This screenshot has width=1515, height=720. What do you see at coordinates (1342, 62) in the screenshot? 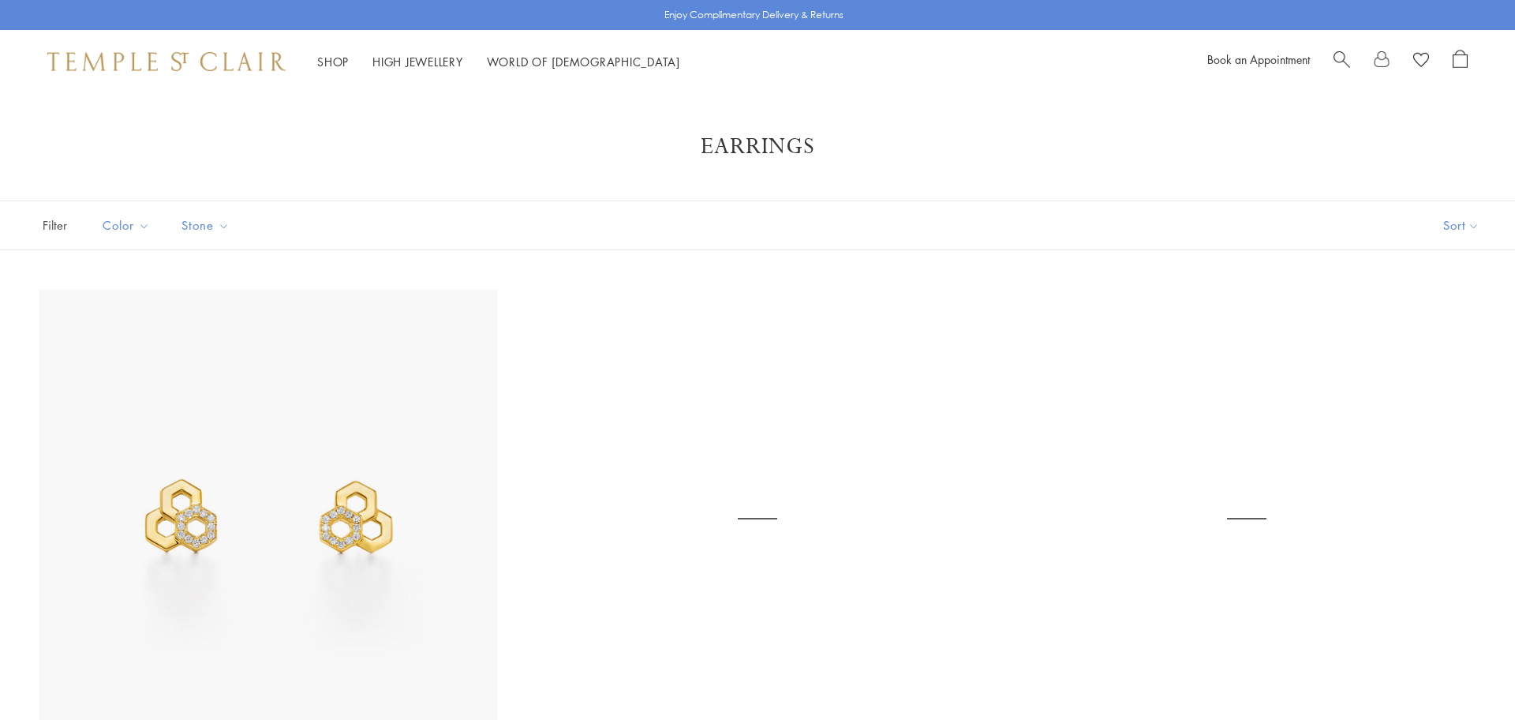
I see `a: Search` at bounding box center [1342, 62].